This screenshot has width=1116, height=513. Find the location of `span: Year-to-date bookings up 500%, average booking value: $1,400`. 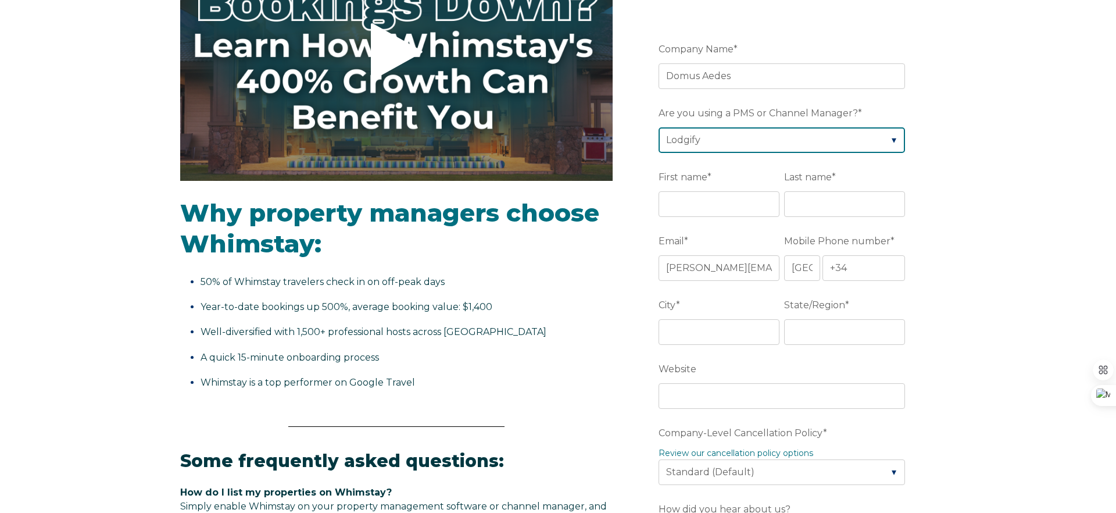

span: Year-to-date bookings up 500%, average booking value: $1,400 is located at coordinates (346, 306).